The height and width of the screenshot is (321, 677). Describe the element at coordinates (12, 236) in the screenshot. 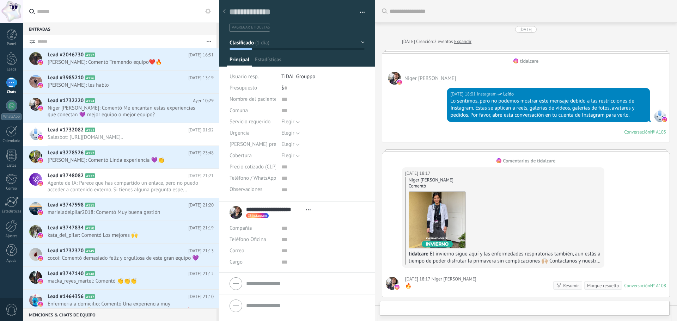

I see `div: Ajustes` at that location.